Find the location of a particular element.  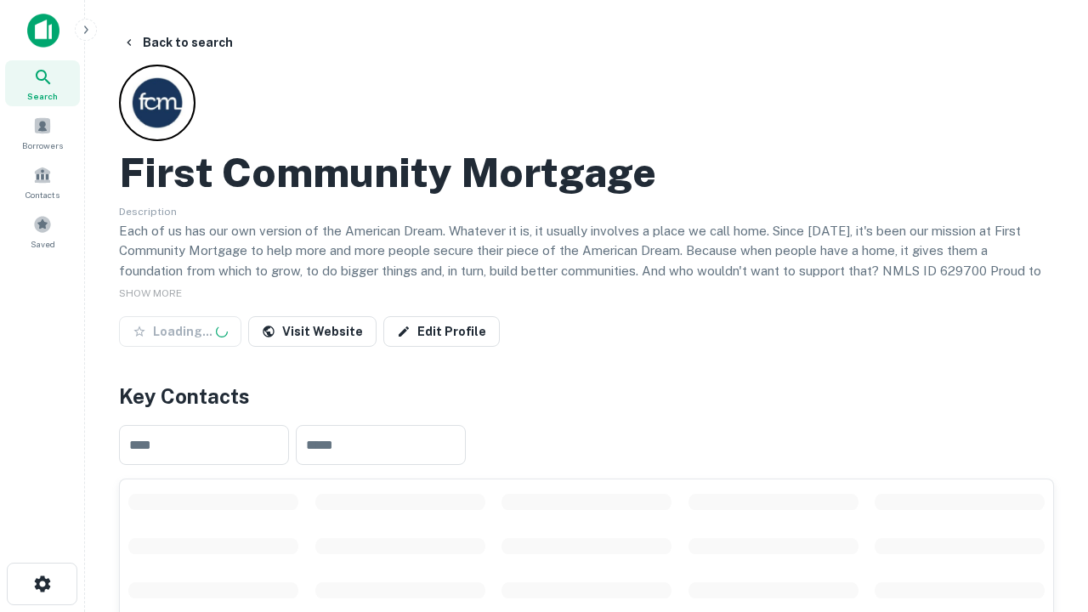

span: Contacts is located at coordinates (42, 195).